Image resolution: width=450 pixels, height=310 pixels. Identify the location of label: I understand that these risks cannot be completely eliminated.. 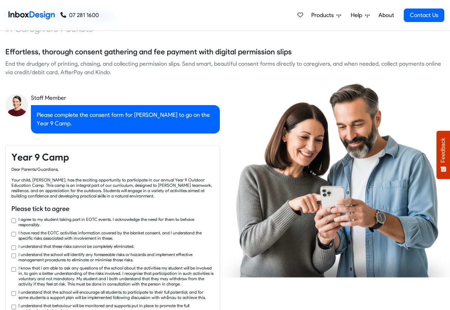
(76, 246).